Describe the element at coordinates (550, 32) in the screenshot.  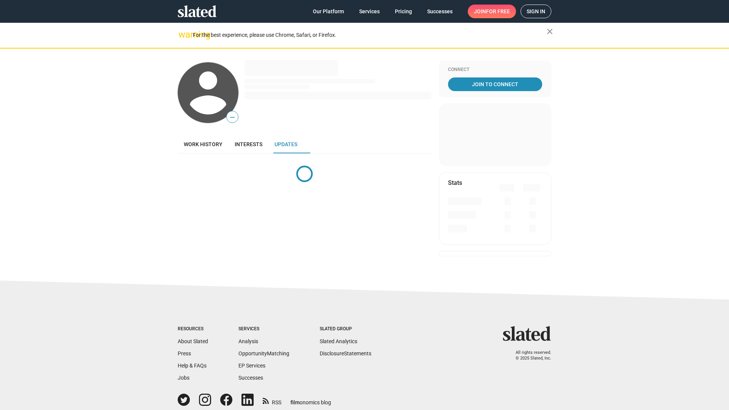
I see `mat-icon: close` at that location.